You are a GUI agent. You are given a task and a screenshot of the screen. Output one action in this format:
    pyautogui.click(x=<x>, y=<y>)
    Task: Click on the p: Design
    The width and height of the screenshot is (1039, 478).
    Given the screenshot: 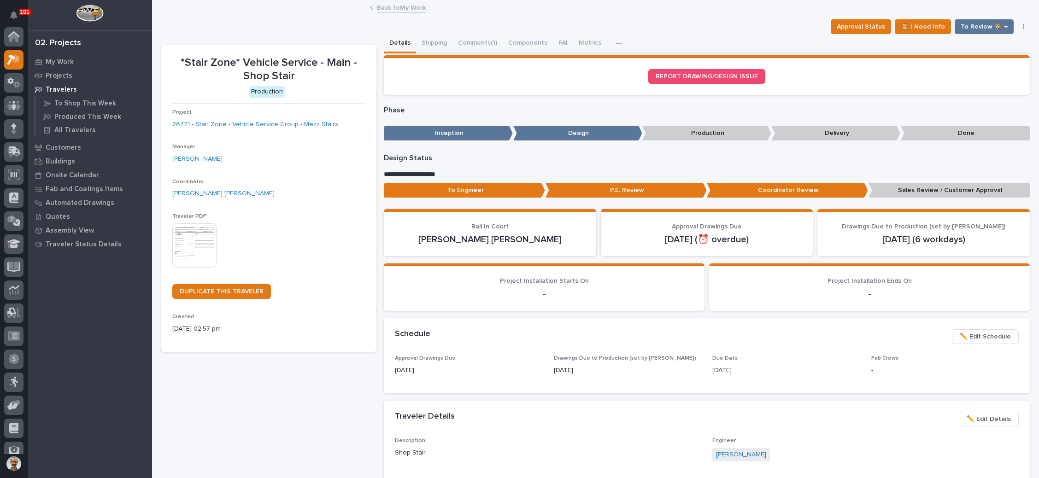 What is the action you would take?
    pyautogui.click(x=578, y=133)
    